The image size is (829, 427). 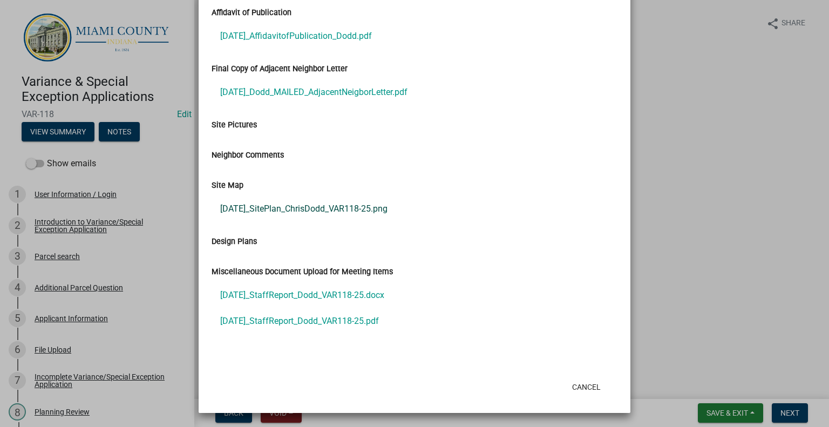 I want to click on button: Cancel, so click(x=586, y=387).